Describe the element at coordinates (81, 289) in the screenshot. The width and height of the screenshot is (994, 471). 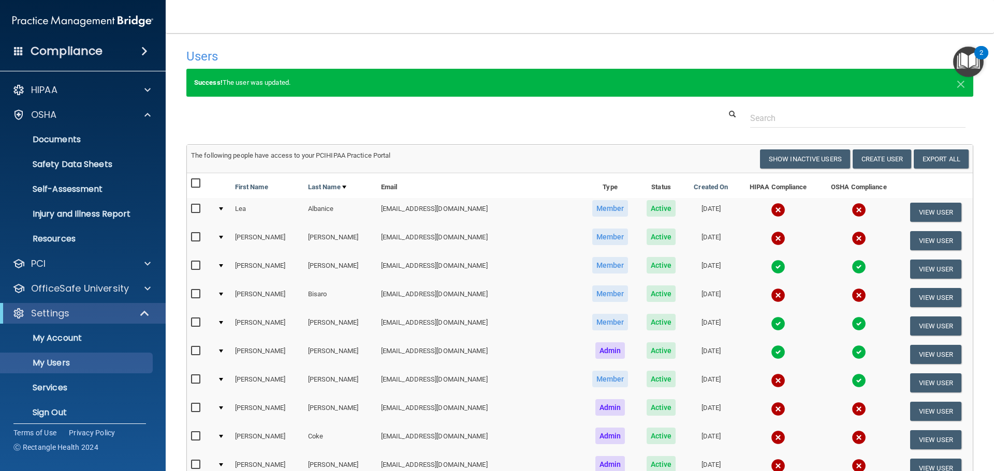
I see `a: OfficeSafe University` at that location.